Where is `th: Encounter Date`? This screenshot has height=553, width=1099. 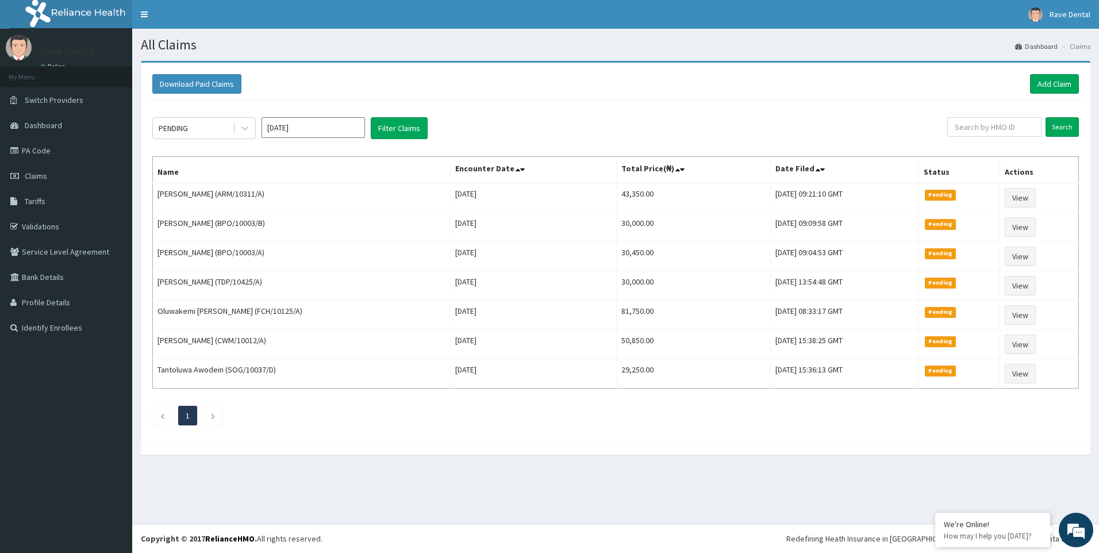 th: Encounter Date is located at coordinates (534, 170).